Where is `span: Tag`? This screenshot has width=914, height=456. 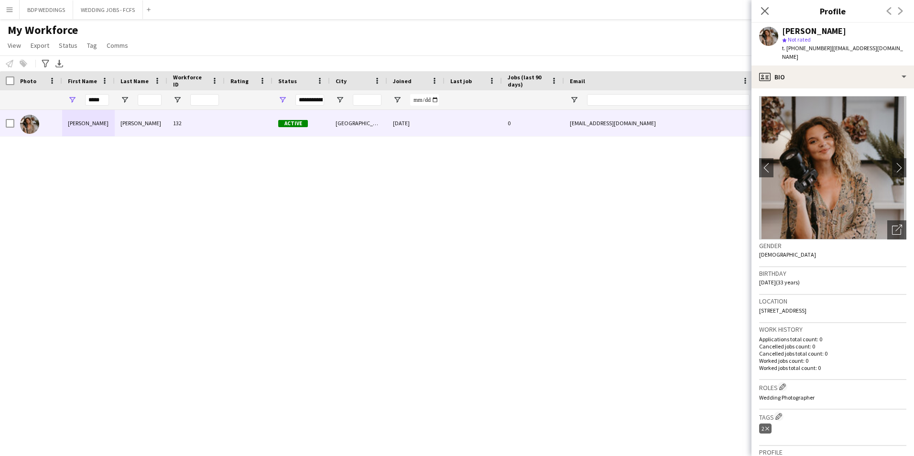
span: Tag is located at coordinates (92, 45).